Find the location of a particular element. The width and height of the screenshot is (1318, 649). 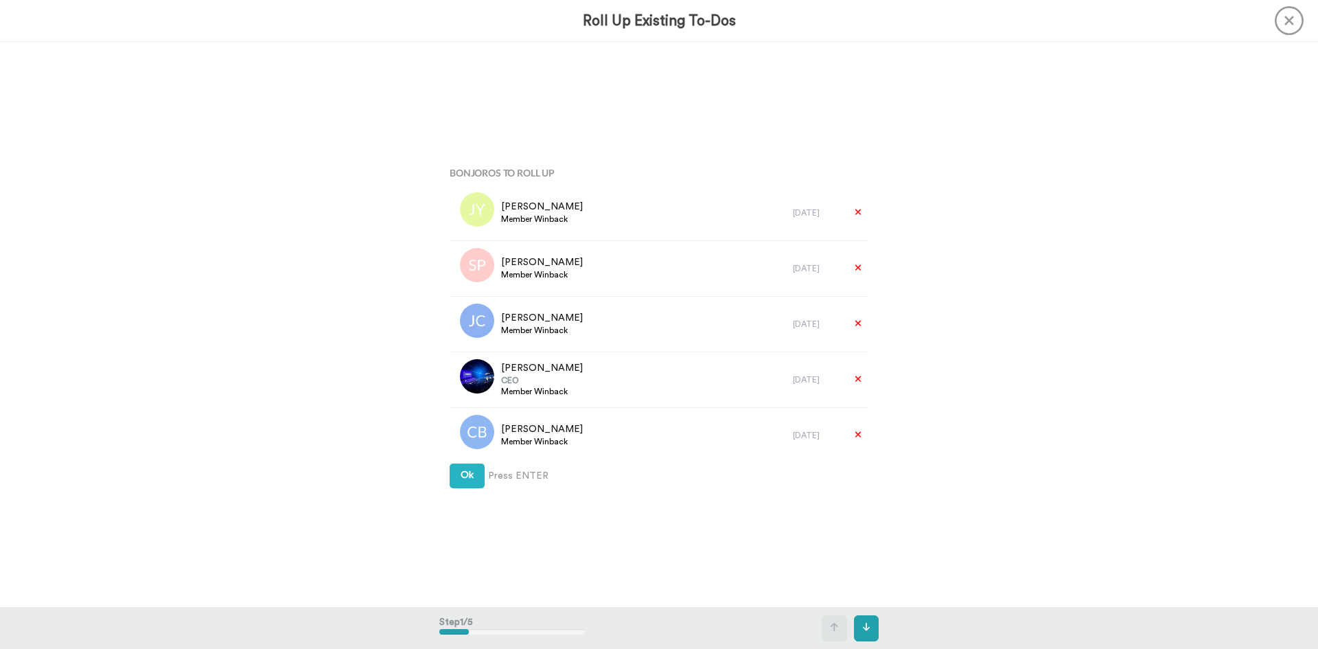

img: jc.png is located at coordinates (477, 321).